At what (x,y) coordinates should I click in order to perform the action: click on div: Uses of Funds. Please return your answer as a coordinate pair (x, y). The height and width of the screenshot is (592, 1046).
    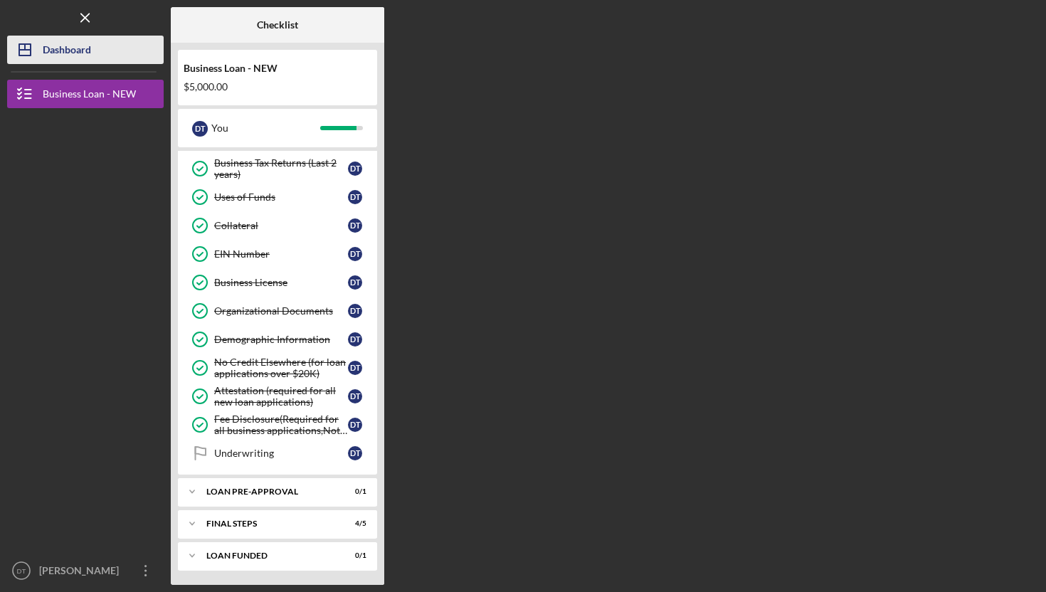
    Looking at the image, I should click on (281, 197).